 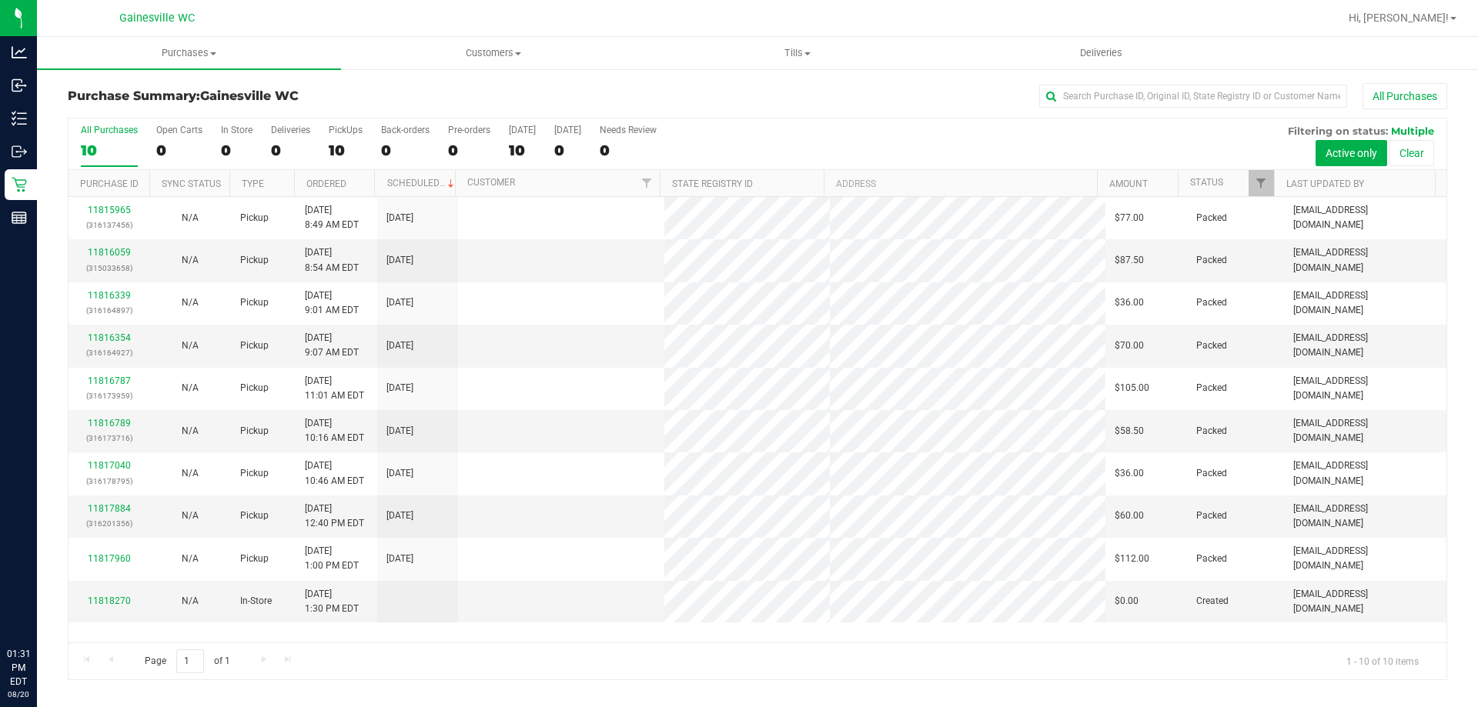 What do you see at coordinates (19, 119) in the screenshot?
I see `inline-svg: Inventory` at bounding box center [19, 119].